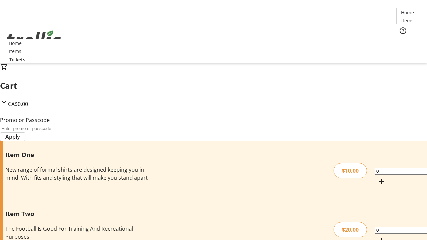  I want to click on span: Apply, so click(13, 137).